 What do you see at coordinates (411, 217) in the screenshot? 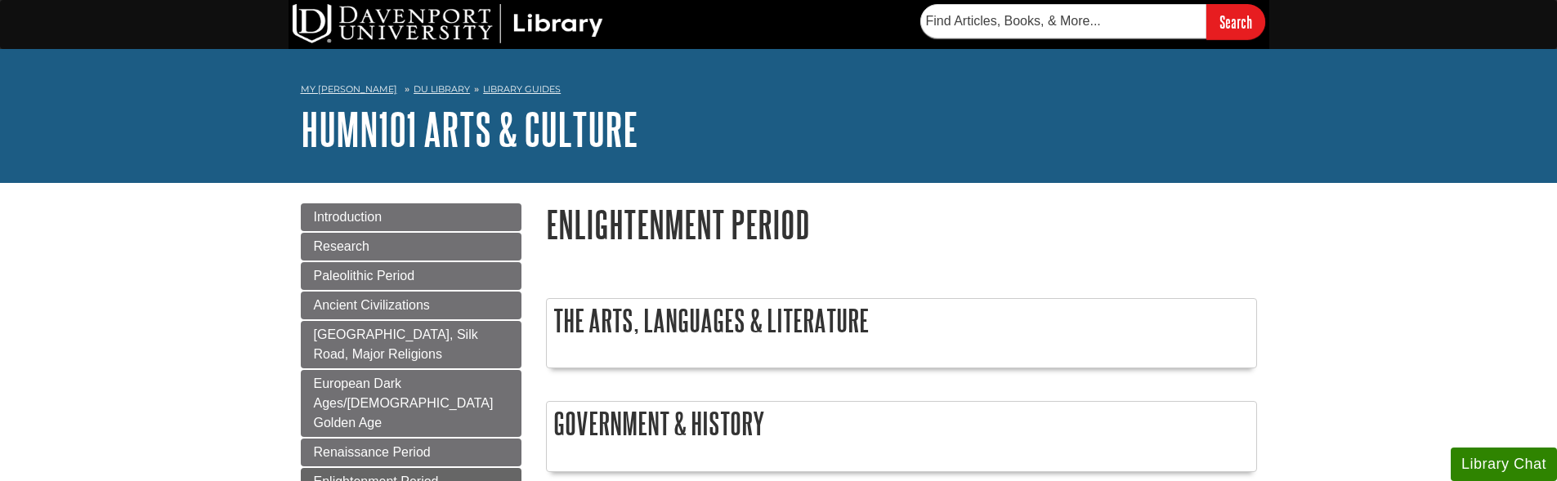
I see `a: Introduction` at bounding box center [411, 217].